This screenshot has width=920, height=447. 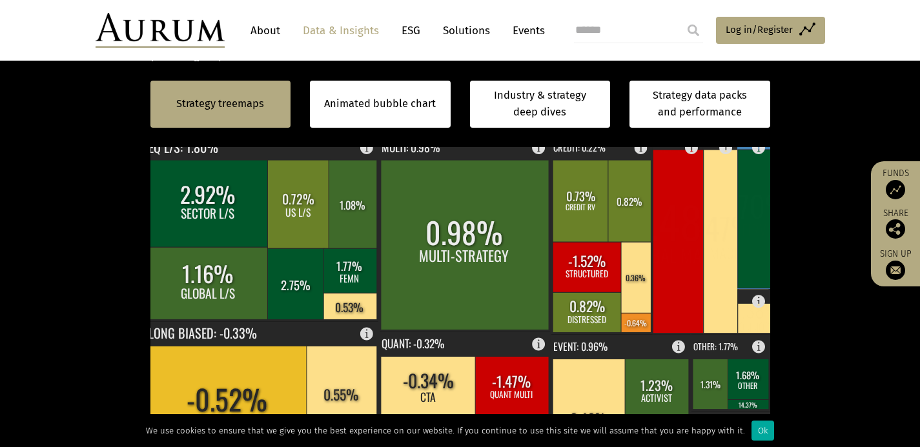 I want to click on div: Share, so click(x=895, y=224).